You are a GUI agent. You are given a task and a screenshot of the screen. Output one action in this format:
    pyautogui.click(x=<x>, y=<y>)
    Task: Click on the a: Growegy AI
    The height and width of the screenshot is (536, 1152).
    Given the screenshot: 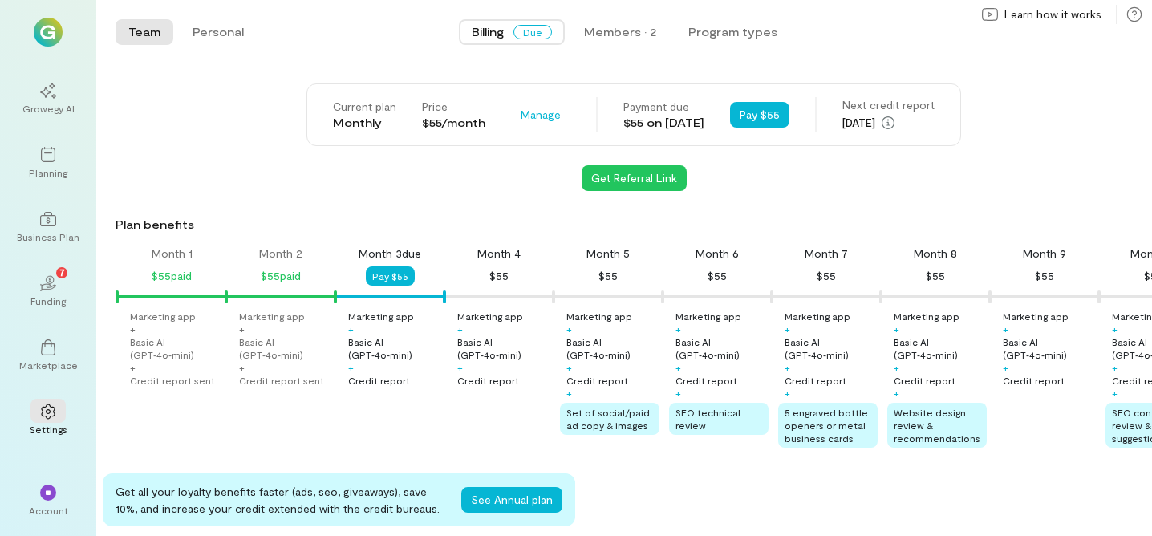 What is the action you would take?
    pyautogui.click(x=48, y=99)
    